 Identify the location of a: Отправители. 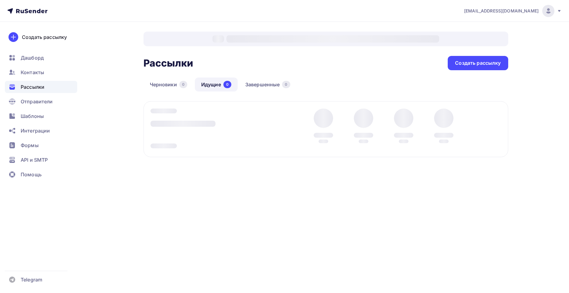
(41, 102).